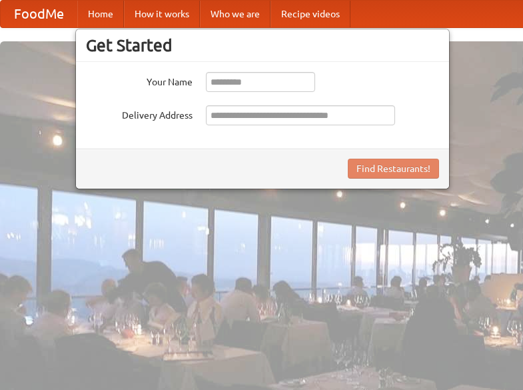 This screenshot has height=390, width=523. What do you see at coordinates (139, 113) in the screenshot?
I see `label: Delivery Address` at bounding box center [139, 113].